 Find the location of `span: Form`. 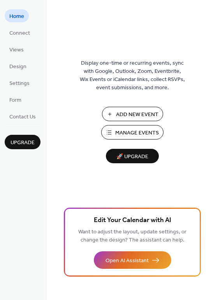

span: Form is located at coordinates (15, 100).